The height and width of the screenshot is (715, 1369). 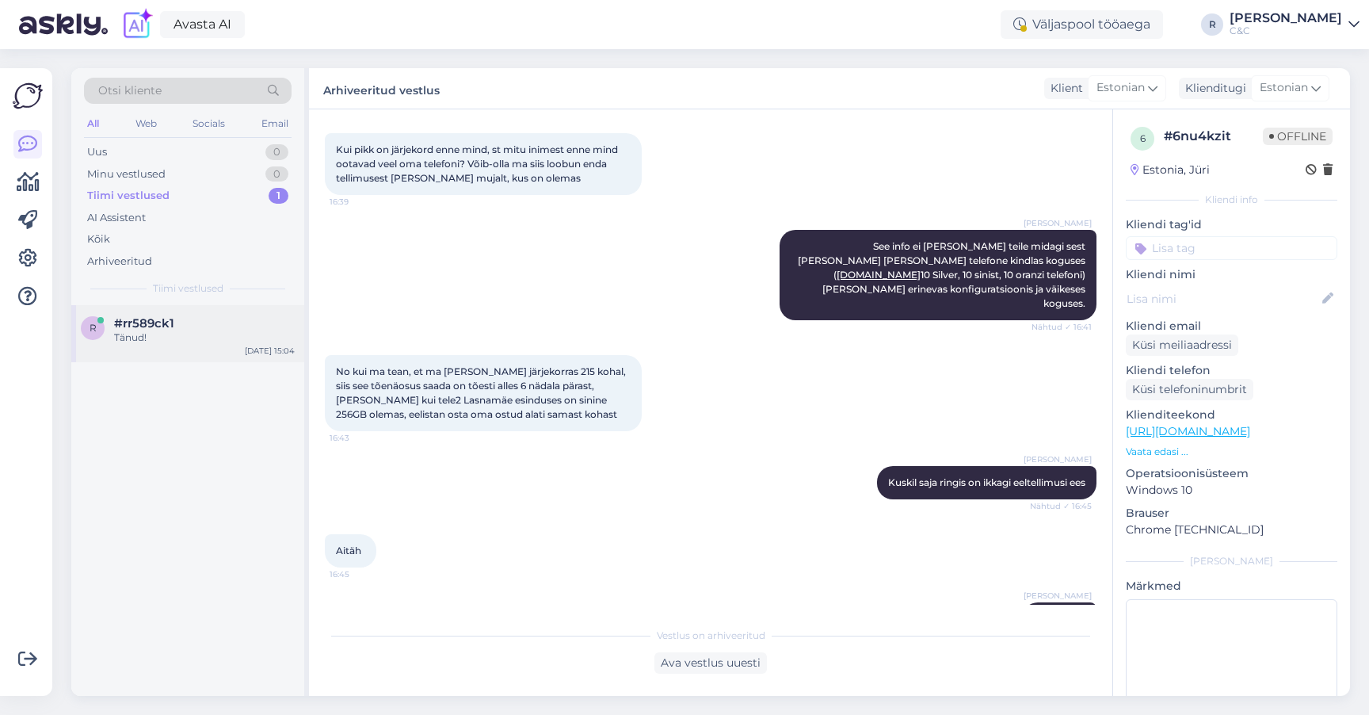 What do you see at coordinates (1213, 136) in the screenshot?
I see `div: # 6nu4kzit` at bounding box center [1213, 136].